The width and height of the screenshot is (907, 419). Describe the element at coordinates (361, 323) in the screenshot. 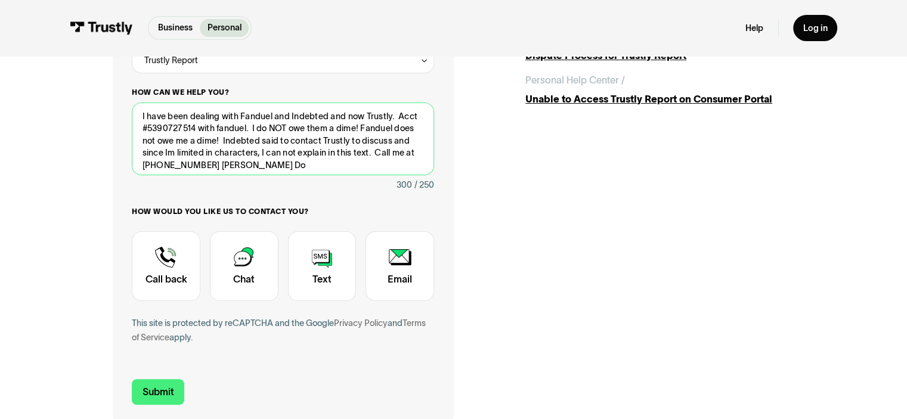

I see `a: Privacy Policy` at that location.